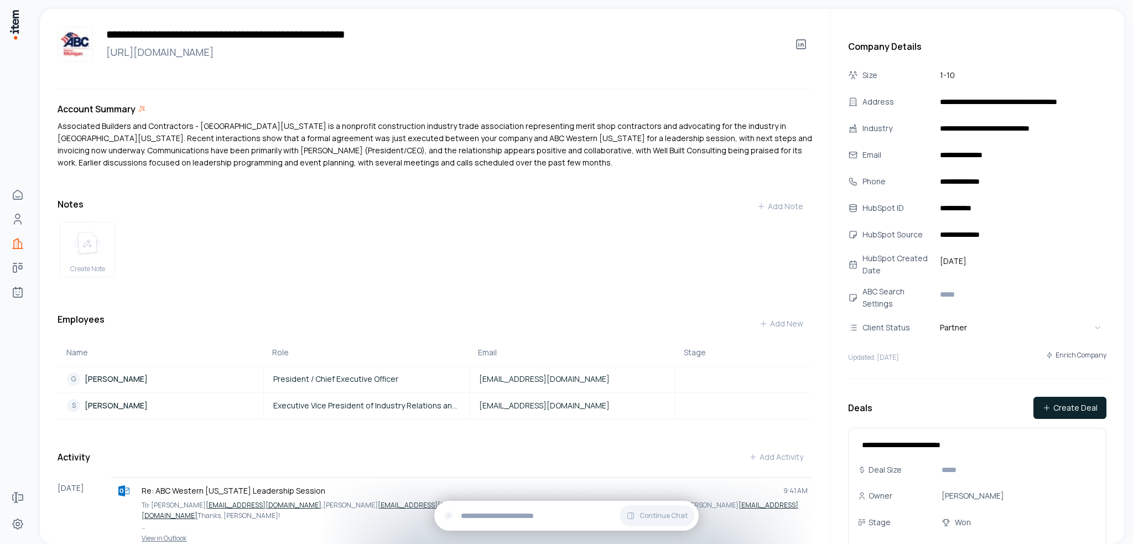 The image size is (1133, 544). I want to click on div: Continue Chat, so click(566, 516).